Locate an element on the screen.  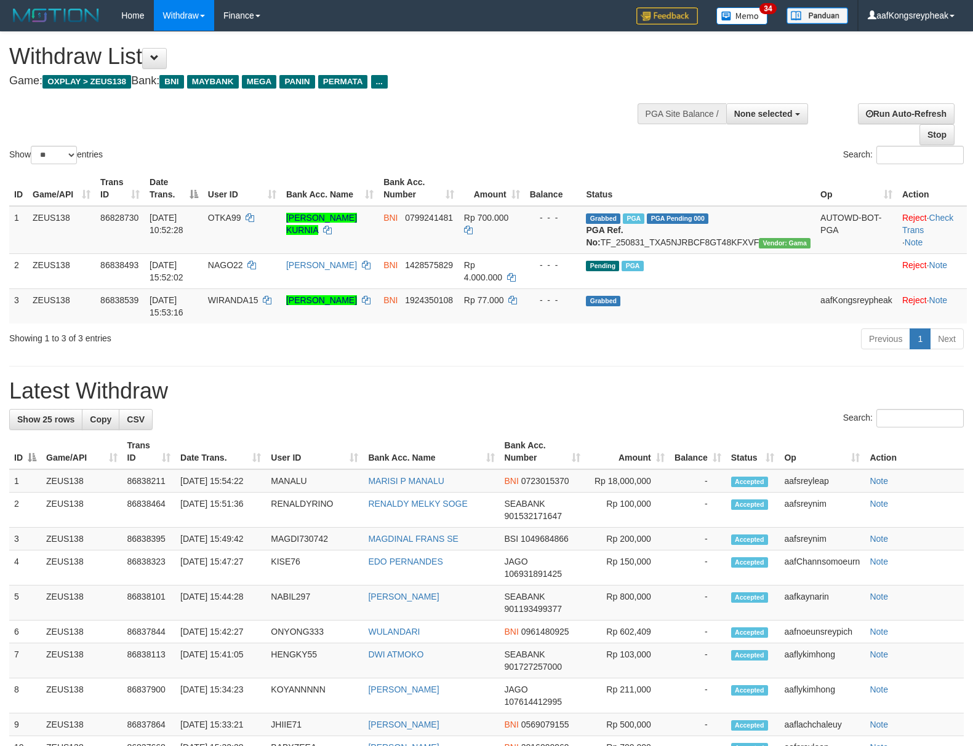
td: 9 is located at coordinates (25, 725).